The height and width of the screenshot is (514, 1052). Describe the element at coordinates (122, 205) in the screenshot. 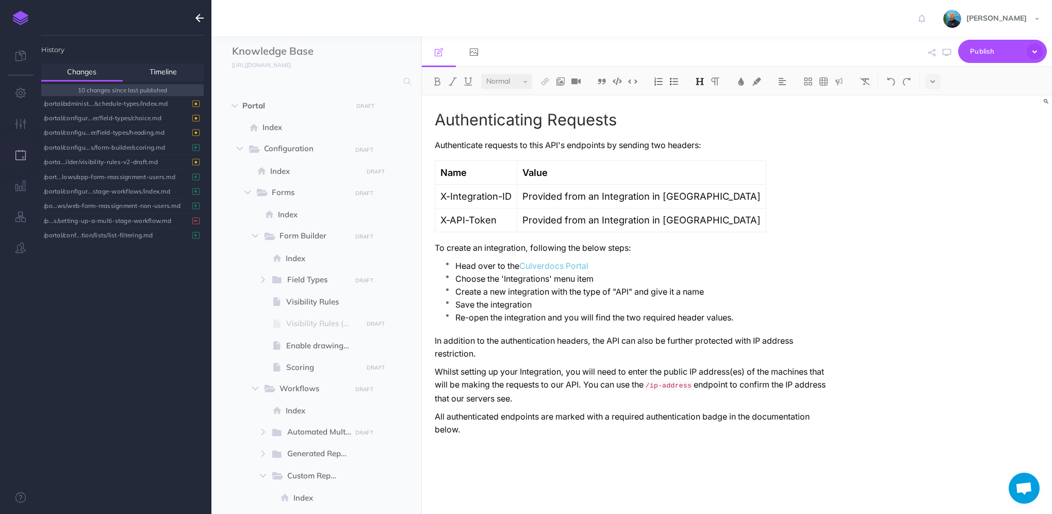

I see `button: /po...ws/web-form-reassignment-non-users.md` at that location.